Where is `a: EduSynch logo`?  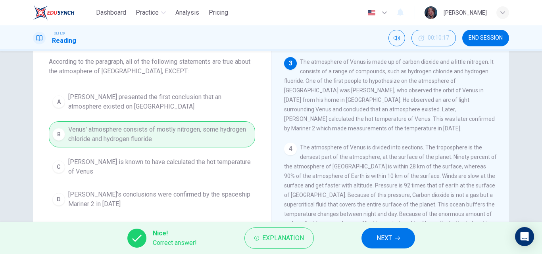 a: EduSynch logo is located at coordinates (63, 13).